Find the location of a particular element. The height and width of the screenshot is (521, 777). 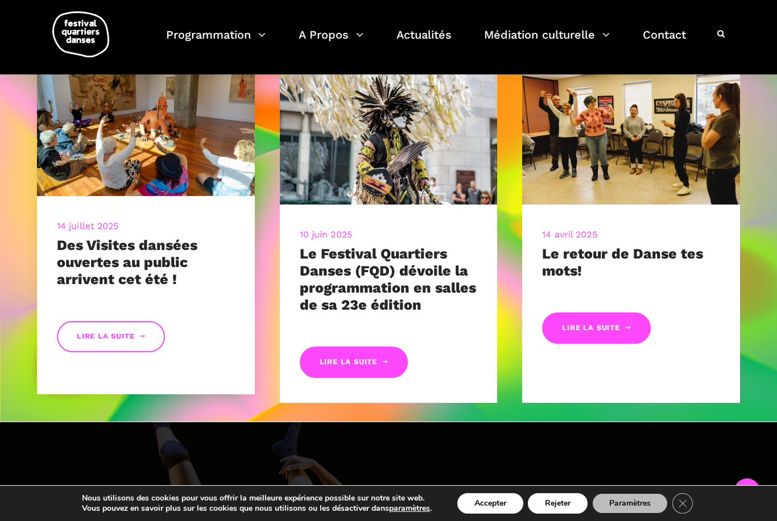

a: Programmation is located at coordinates (215, 42).